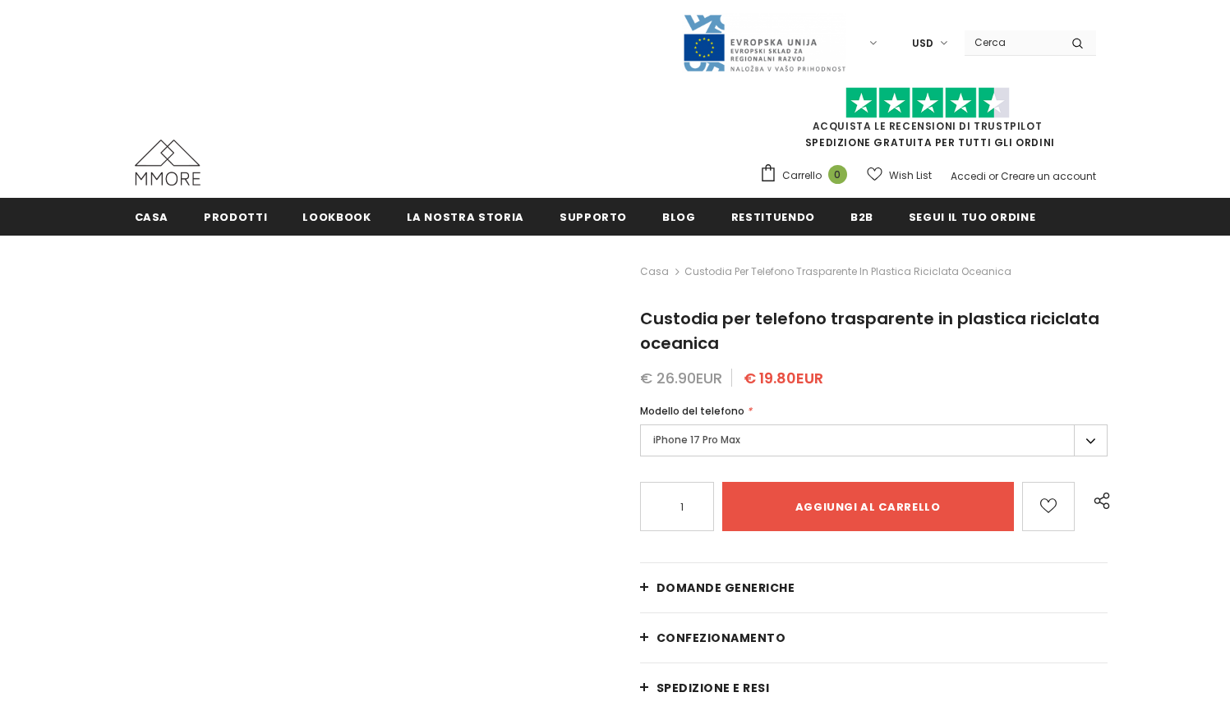 The image size is (1230, 706). Describe the element at coordinates (927, 122) in the screenshot. I see `span: SPEDIZIONE GRATUITA PER TUTTI GLI ORDINI` at that location.